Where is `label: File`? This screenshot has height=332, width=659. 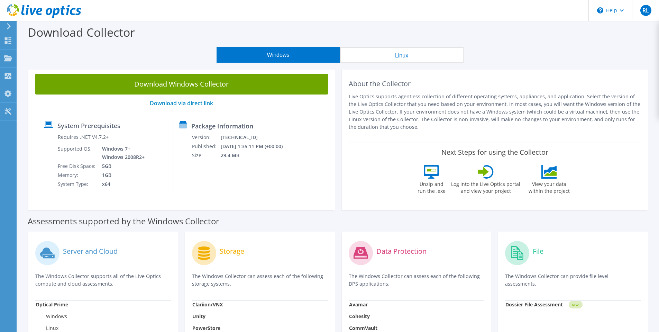
label: File is located at coordinates (538, 251).